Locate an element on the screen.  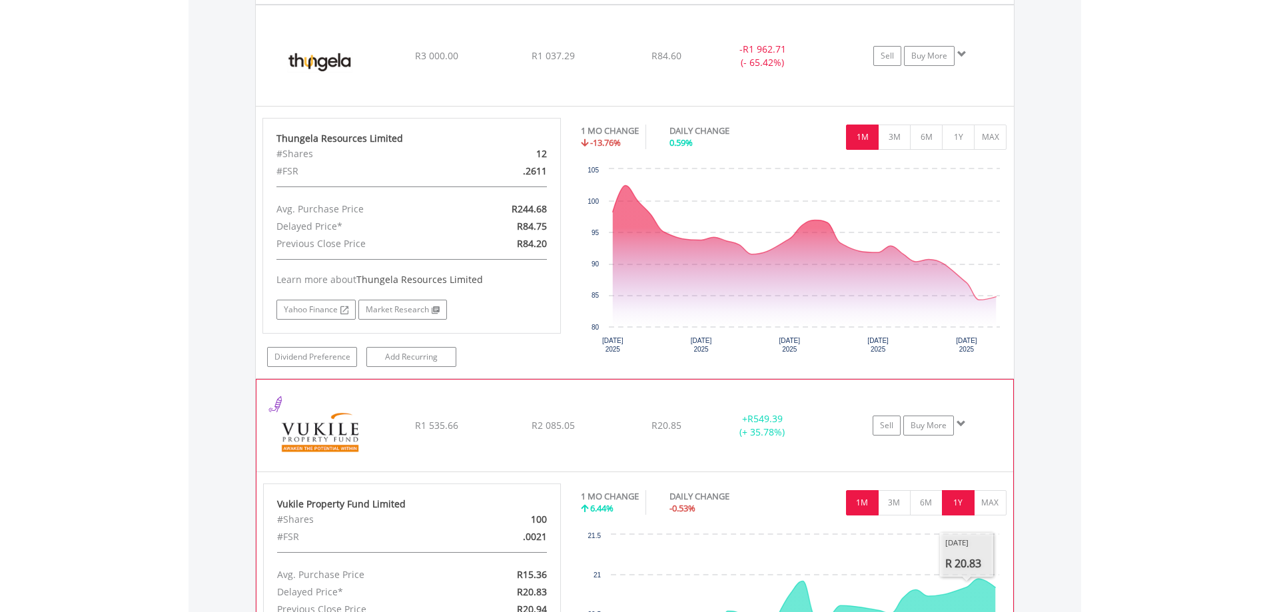
span: R549.39 is located at coordinates (765, 418).